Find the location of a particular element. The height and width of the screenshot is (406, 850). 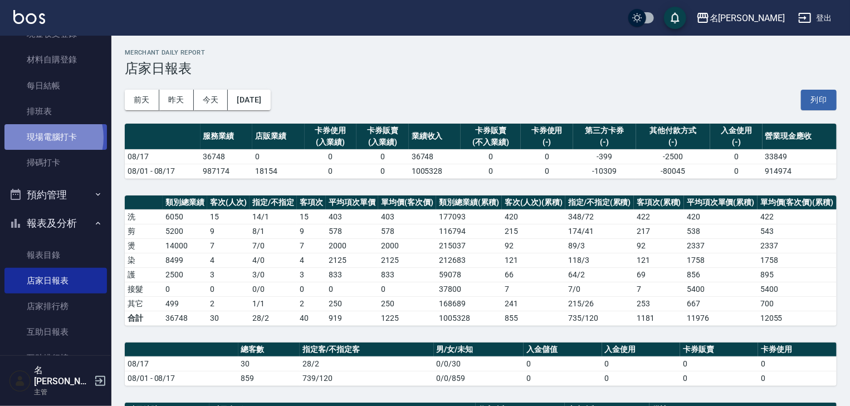

td: 30 is located at coordinates (269, 364).